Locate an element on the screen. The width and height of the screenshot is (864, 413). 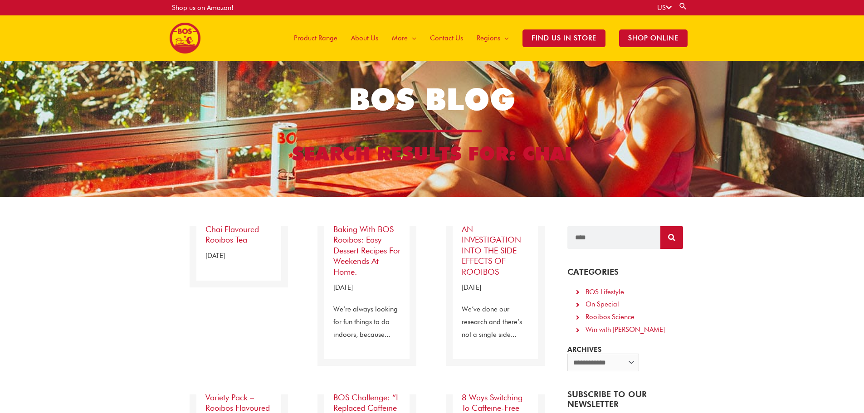
a: Rooibos Science is located at coordinates (625, 317).